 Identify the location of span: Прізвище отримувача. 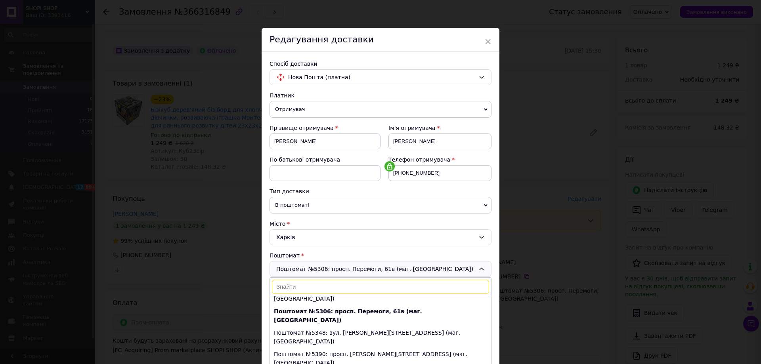
(302, 128).